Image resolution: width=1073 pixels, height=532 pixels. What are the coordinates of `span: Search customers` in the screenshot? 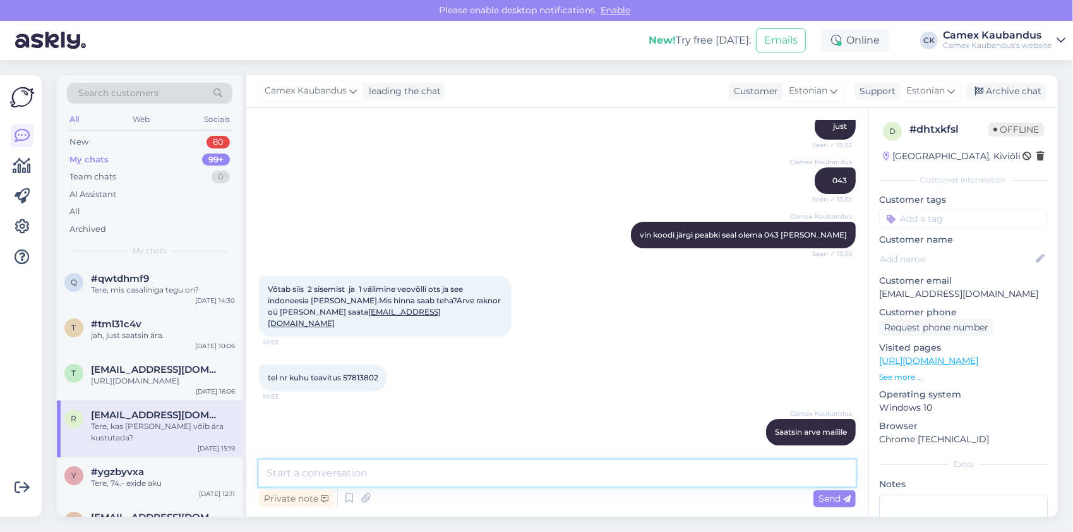 It's located at (118, 93).